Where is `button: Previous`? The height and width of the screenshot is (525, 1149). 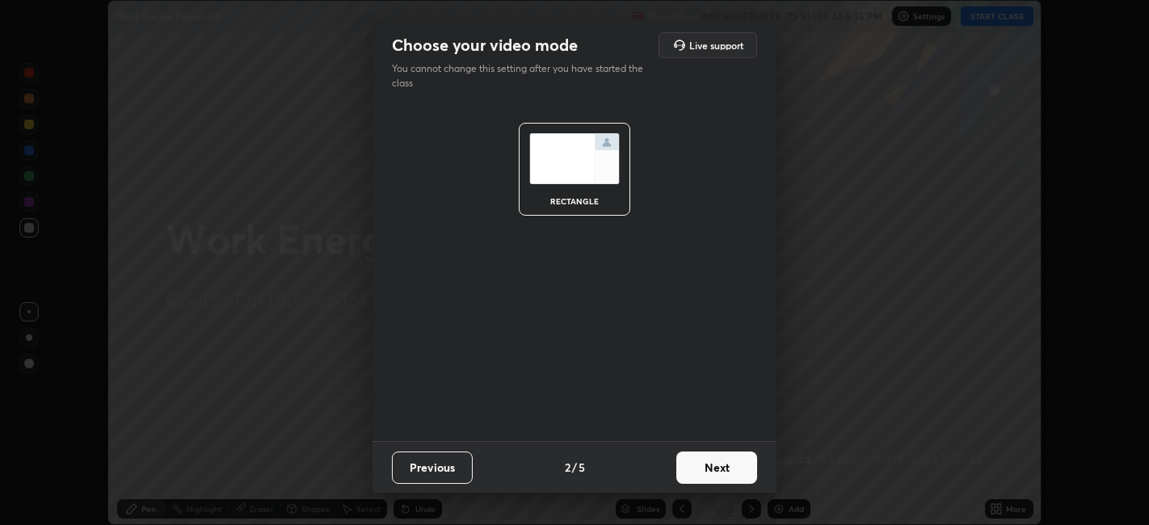
button: Previous is located at coordinates (432, 468).